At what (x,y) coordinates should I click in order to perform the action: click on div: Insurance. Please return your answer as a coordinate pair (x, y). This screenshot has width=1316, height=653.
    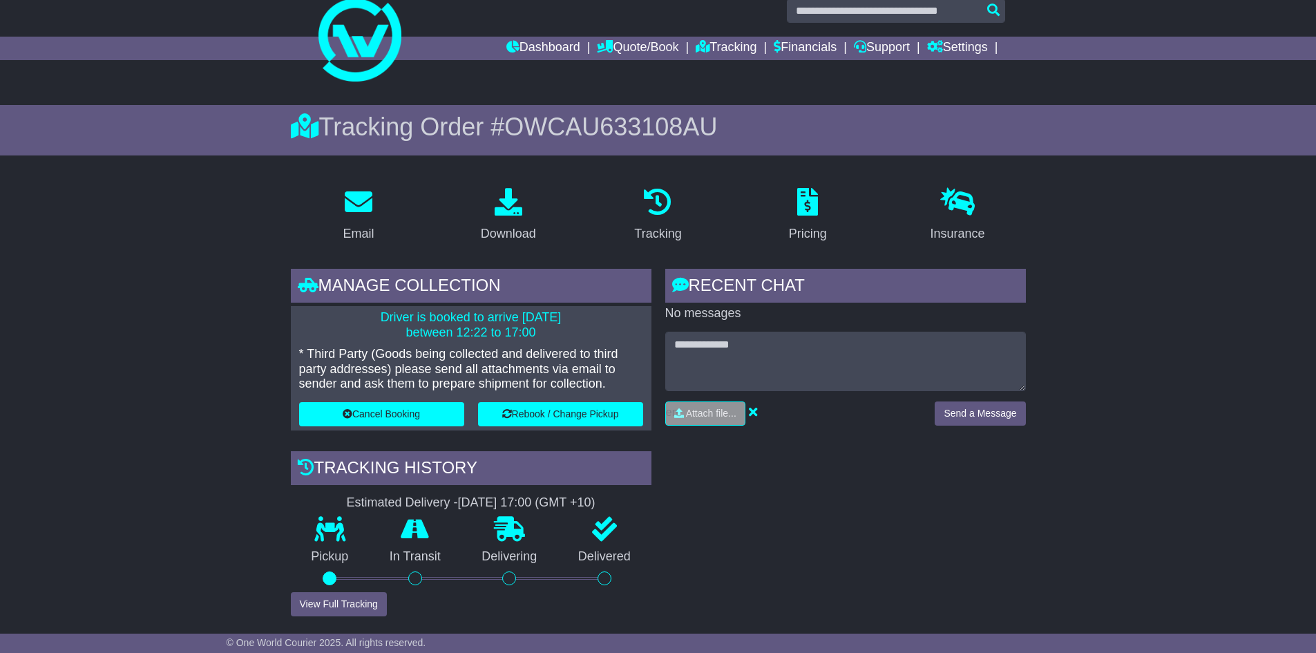
    Looking at the image, I should click on (958, 234).